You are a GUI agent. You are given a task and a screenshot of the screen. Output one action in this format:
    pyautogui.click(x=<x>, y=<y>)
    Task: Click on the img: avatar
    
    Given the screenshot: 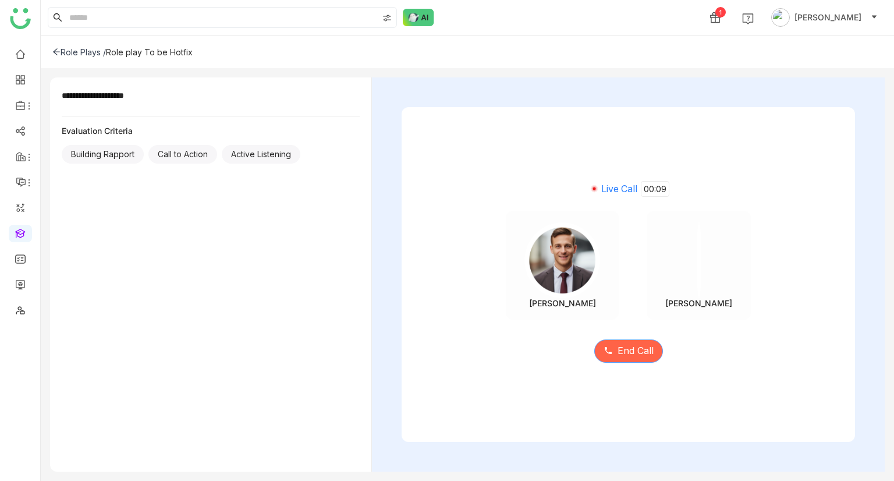 What is the action you would take?
    pyautogui.click(x=780, y=17)
    